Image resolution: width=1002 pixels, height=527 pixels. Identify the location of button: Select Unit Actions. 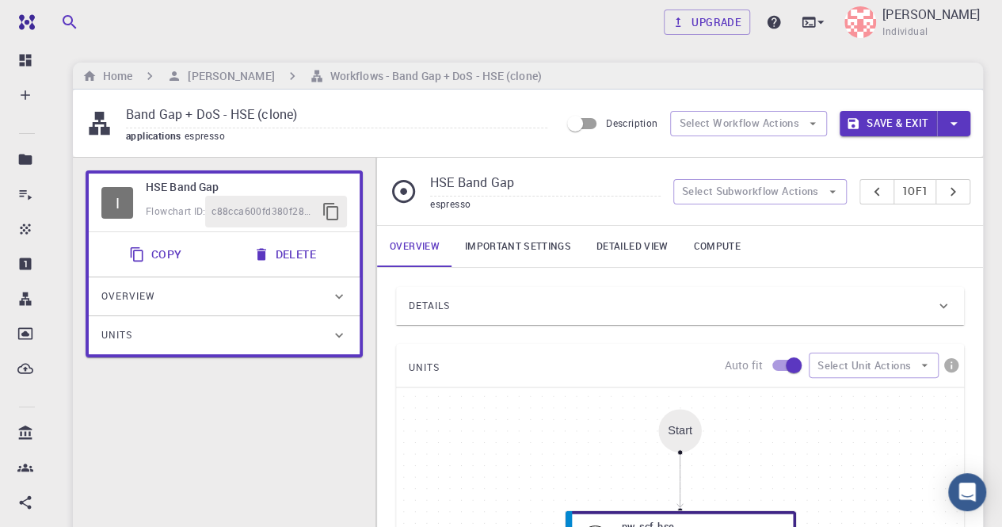
(874, 365).